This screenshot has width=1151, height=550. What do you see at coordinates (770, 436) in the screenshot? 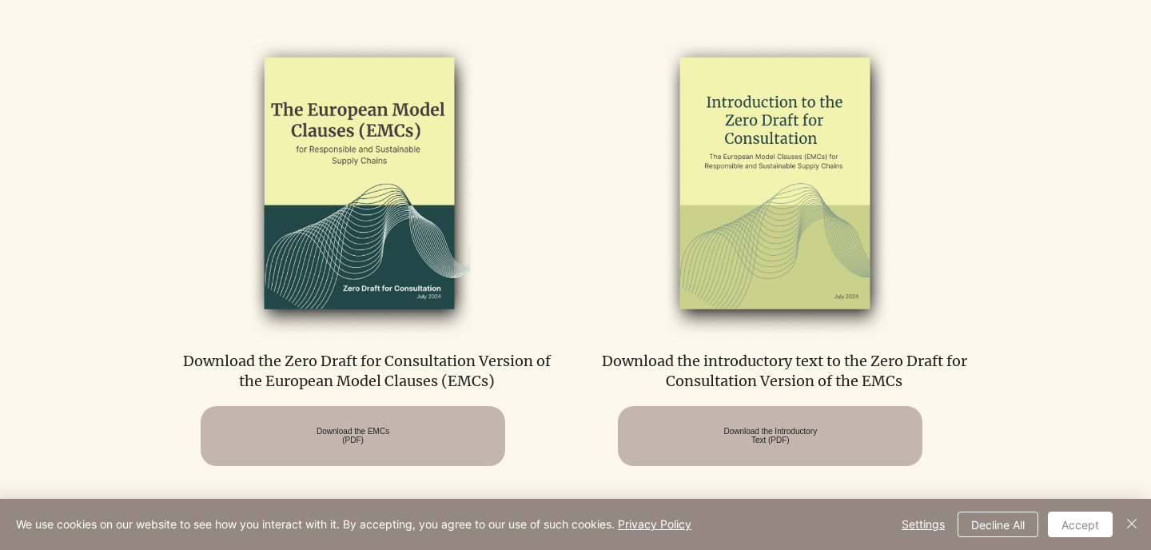
I see `a: Download the Introductory Text (PDF)` at bounding box center [770, 436].